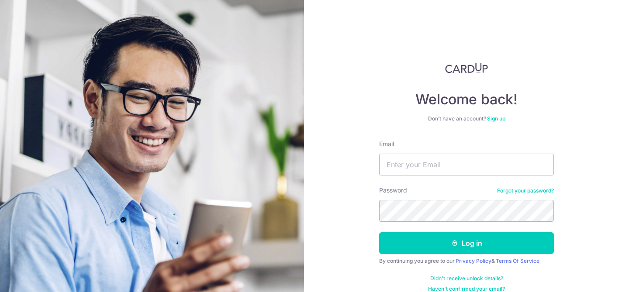 The image size is (629, 292). What do you see at coordinates (466, 119) in the screenshot?
I see `div: Don’t have an account?` at bounding box center [466, 119].